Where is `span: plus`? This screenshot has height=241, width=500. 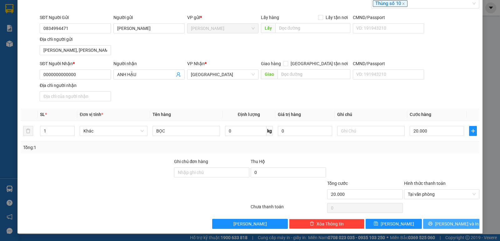 span: plus is located at coordinates (473, 131).